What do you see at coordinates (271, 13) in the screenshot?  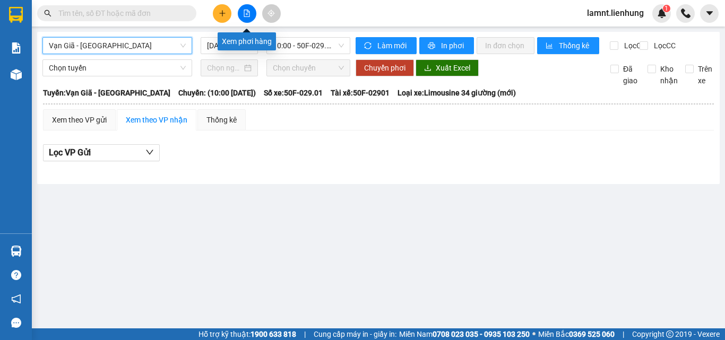 I see `span: aim` at bounding box center [271, 13].